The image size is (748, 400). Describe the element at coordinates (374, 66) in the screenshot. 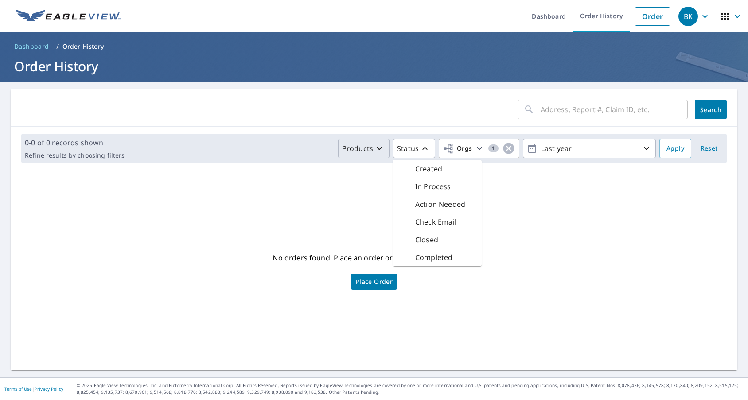

I see `h1: Order History` at that location.